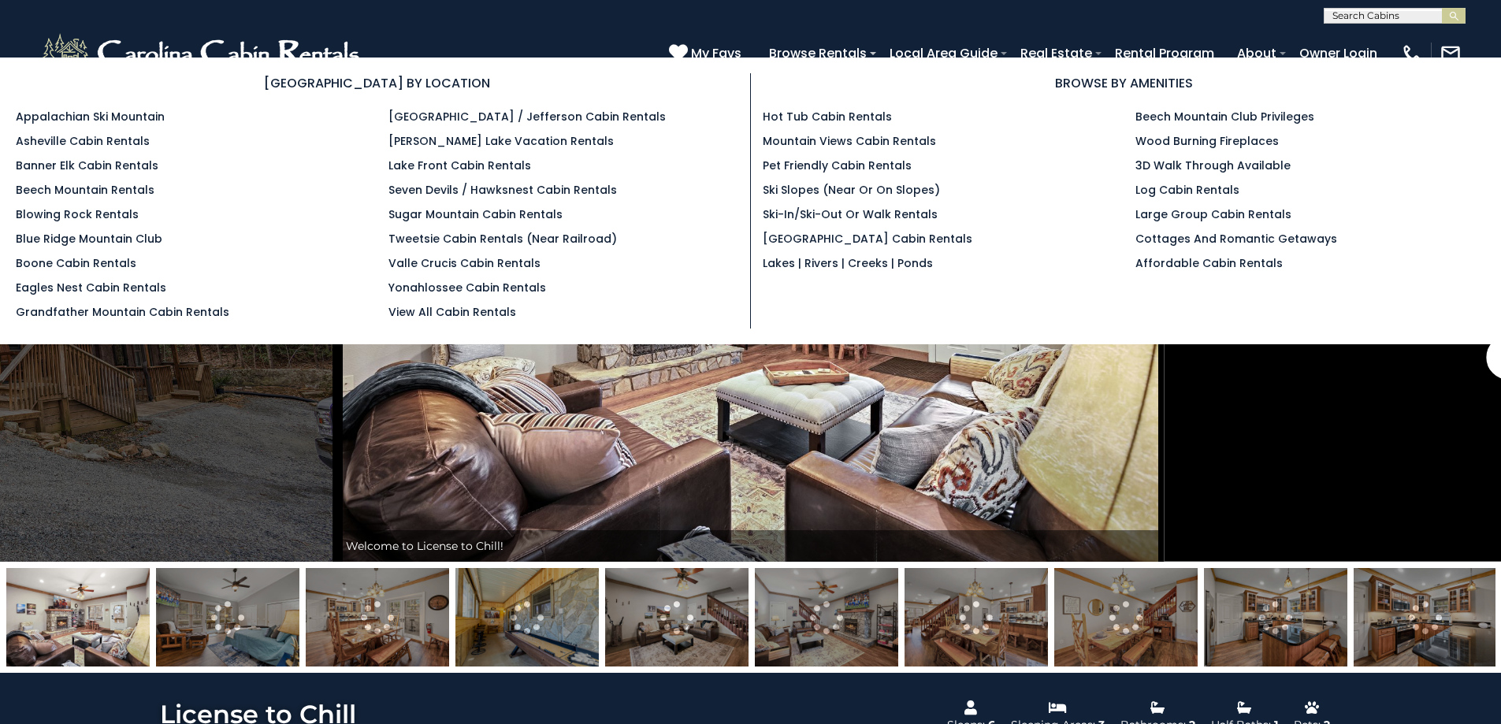 The width and height of the screenshot is (1501, 724). I want to click on img: mail-regular-white.png, so click(1451, 54).